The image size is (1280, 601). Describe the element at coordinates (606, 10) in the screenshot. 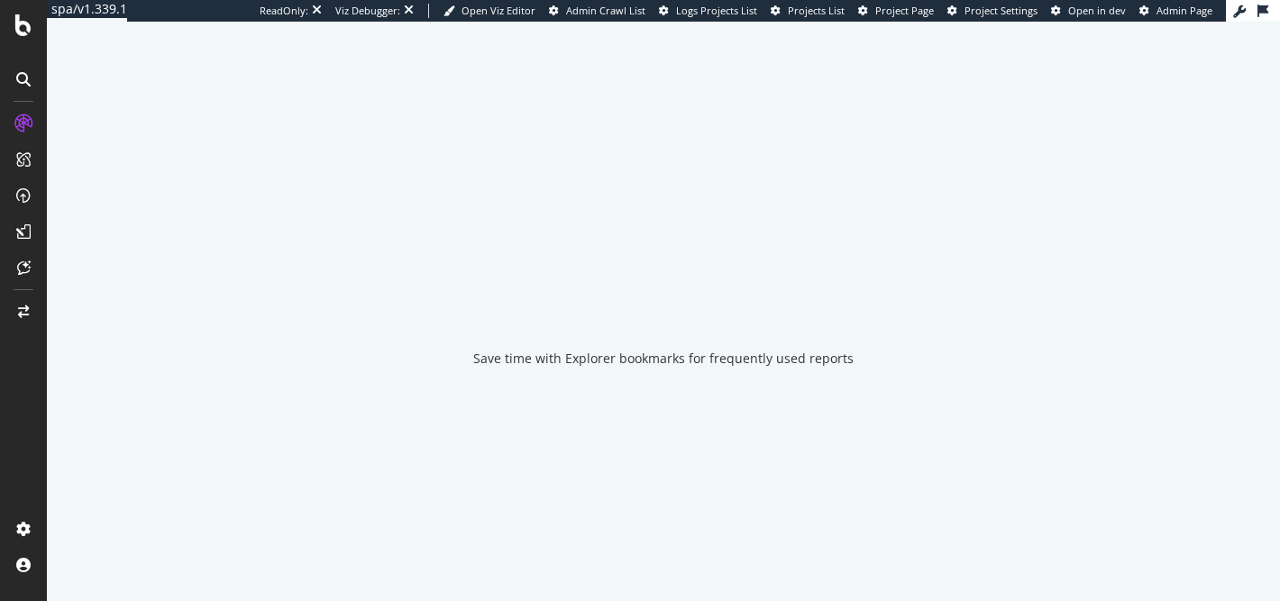

I see `span: Admin Crawl List` at that location.